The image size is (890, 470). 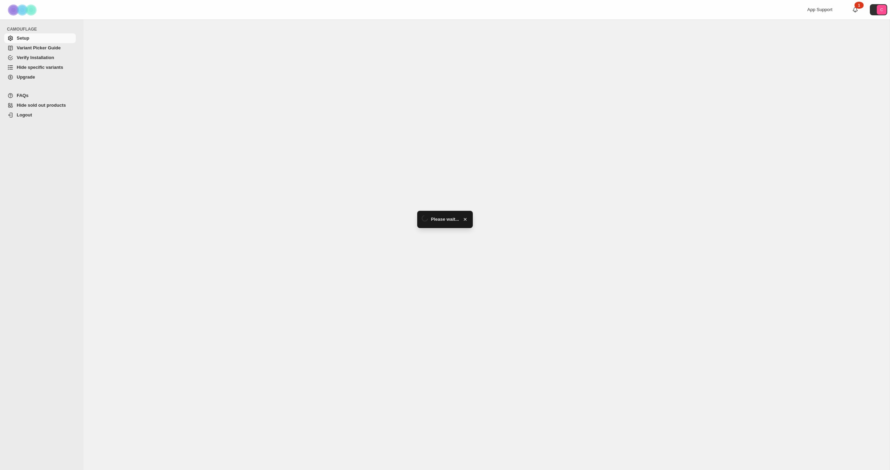 I want to click on span: Logout, so click(x=24, y=115).